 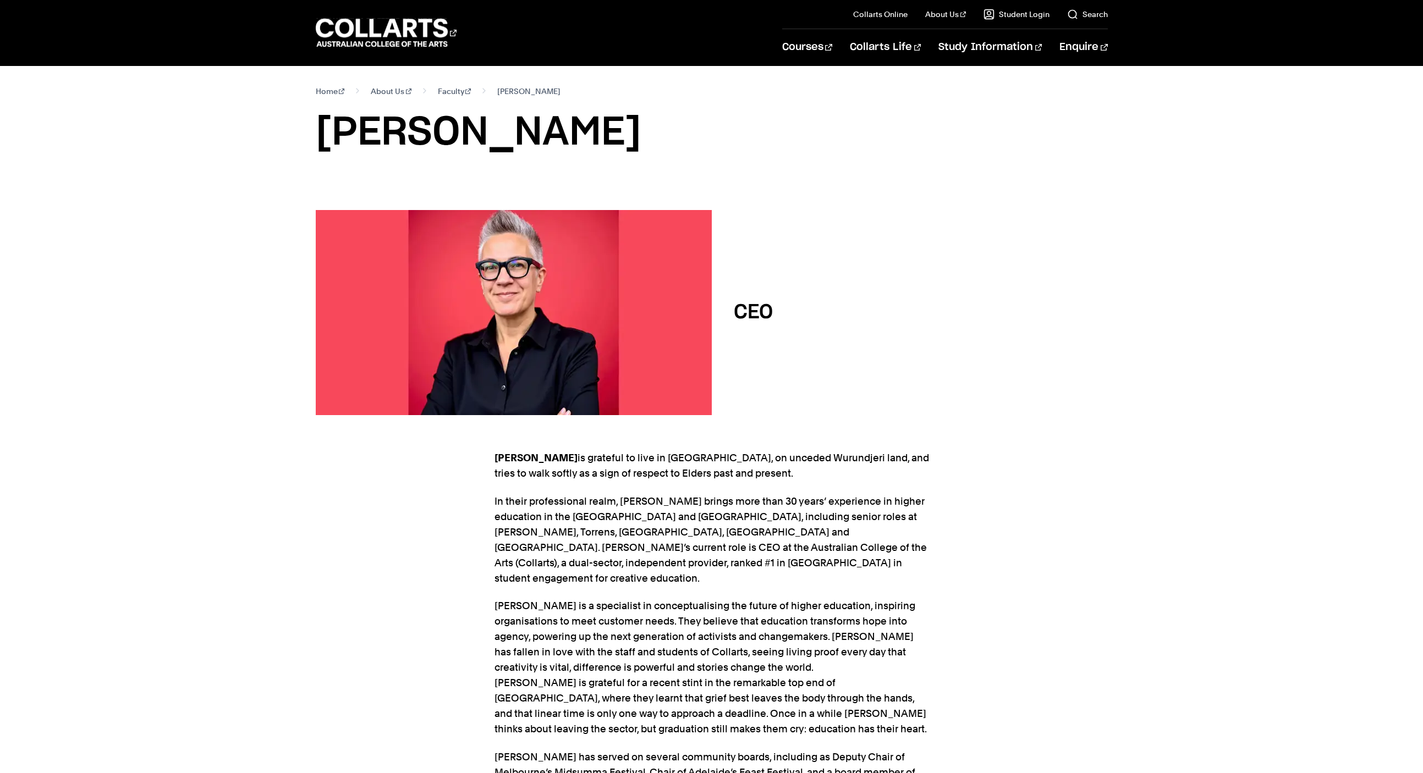 I want to click on h2: CEO, so click(x=753, y=312).